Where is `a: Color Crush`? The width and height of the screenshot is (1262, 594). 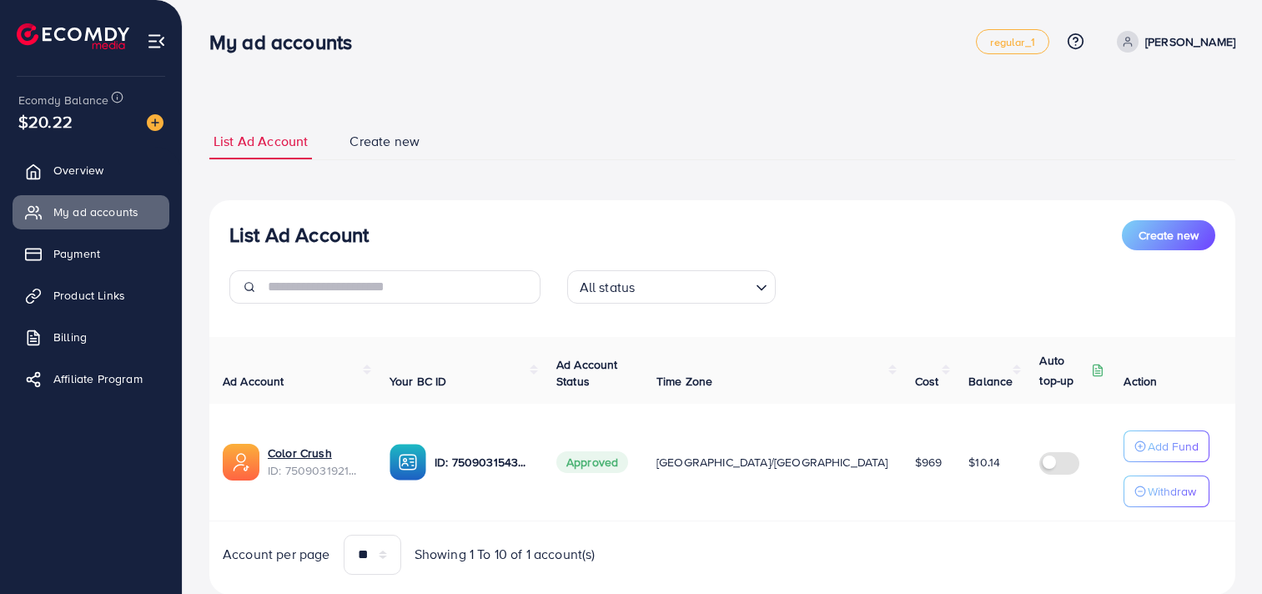
a: Color Crush is located at coordinates (315, 453).